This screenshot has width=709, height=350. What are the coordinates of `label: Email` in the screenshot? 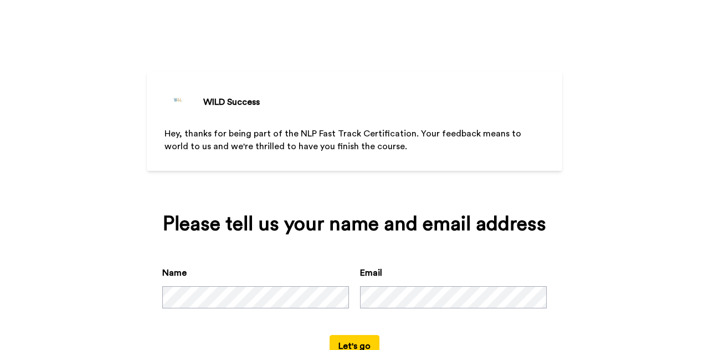 It's located at (371, 273).